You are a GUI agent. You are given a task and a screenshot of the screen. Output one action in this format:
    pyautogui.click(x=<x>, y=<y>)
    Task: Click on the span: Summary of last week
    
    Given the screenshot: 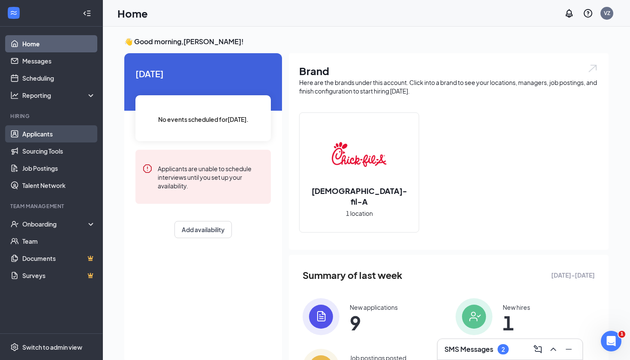 What is the action you would take?
    pyautogui.click(x=352, y=275)
    